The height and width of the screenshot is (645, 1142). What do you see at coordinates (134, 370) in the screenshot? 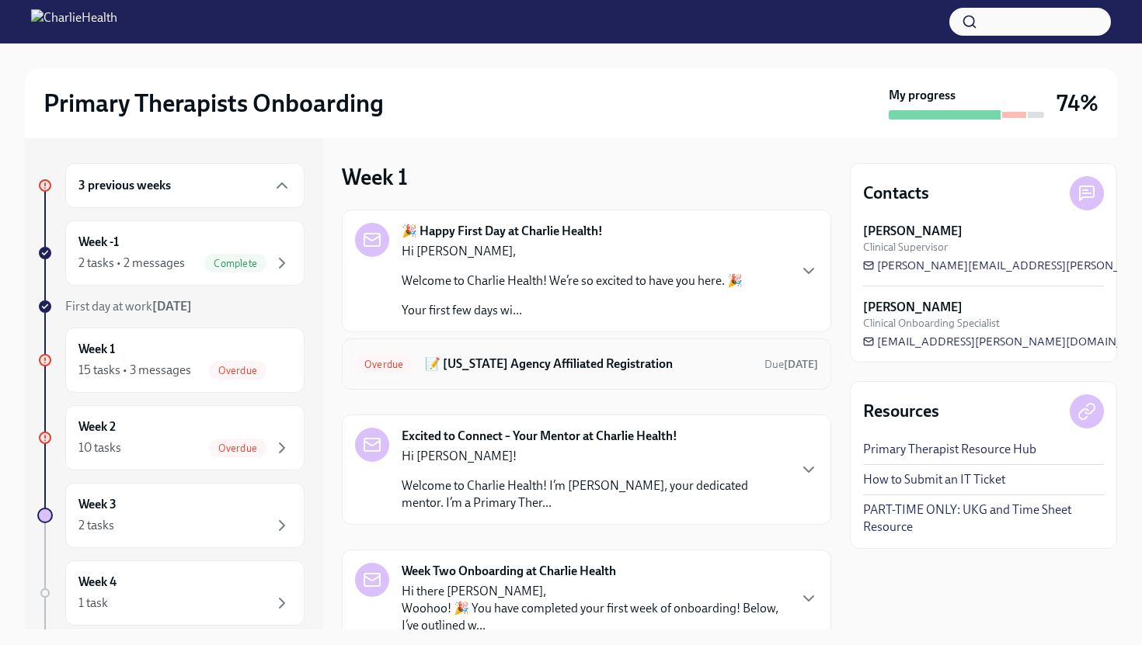
I see `div: 15 tasks • 3 messages` at bounding box center [134, 370].